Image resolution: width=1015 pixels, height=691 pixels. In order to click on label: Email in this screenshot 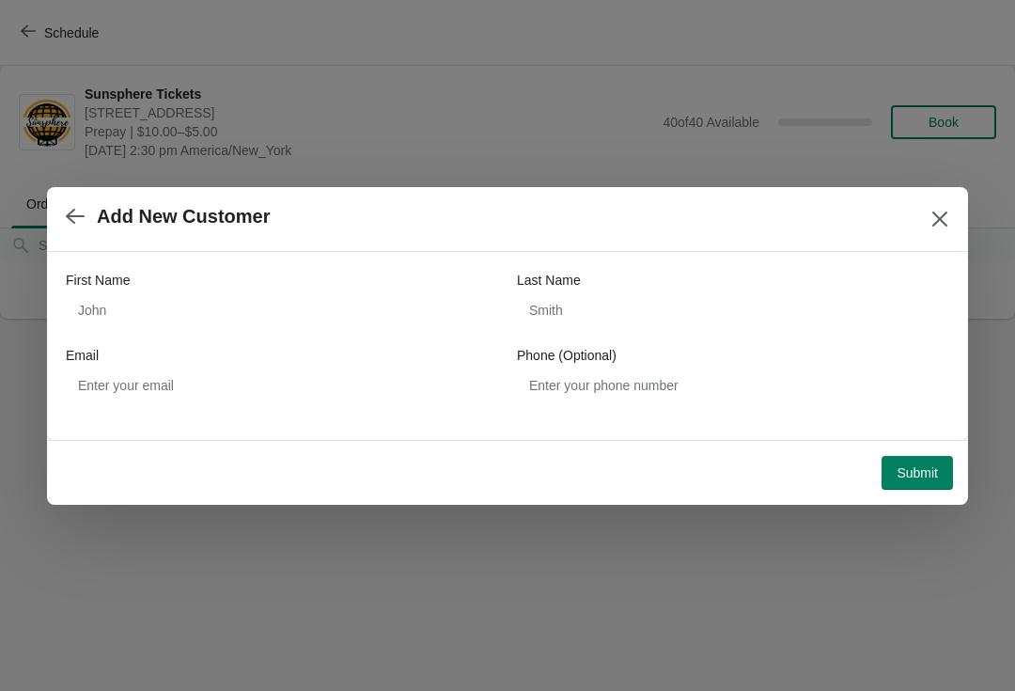, I will do `click(82, 355)`.